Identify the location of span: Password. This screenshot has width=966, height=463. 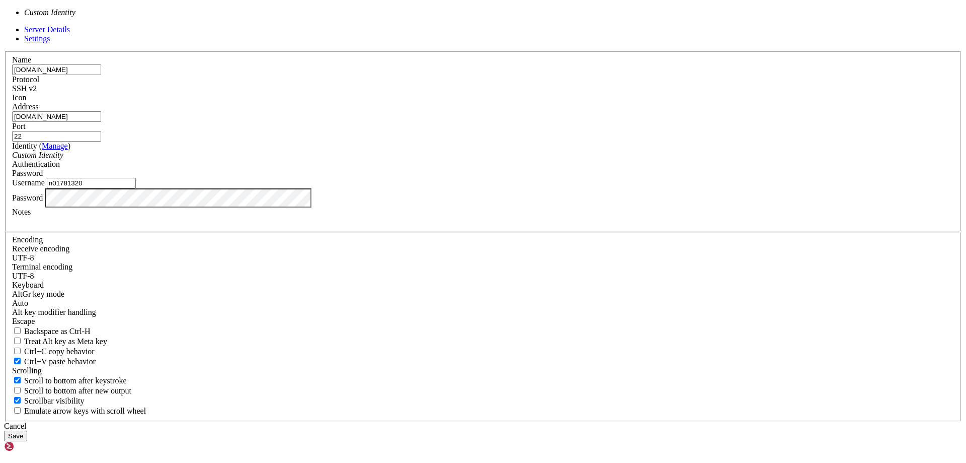
(27, 173).